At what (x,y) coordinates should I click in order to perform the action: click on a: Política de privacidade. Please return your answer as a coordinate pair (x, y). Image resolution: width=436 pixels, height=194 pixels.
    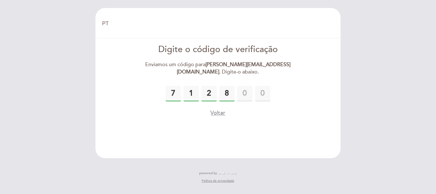
    Looking at the image, I should click on (218, 180).